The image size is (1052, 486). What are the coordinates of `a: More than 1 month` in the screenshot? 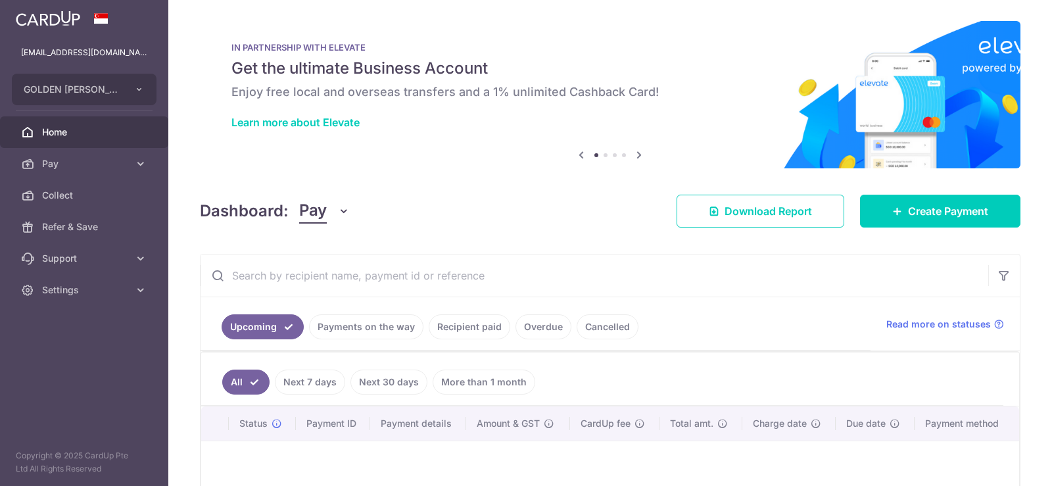 It's located at (484, 382).